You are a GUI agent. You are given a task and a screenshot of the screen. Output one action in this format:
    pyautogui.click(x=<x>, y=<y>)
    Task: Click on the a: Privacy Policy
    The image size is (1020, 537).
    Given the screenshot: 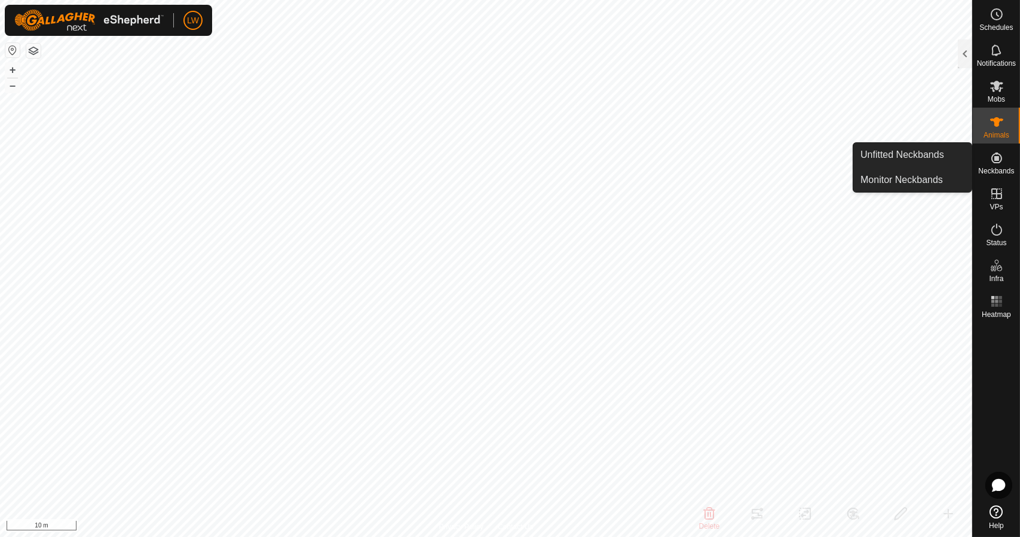 What is the action you would take?
    pyautogui.click(x=461, y=527)
    